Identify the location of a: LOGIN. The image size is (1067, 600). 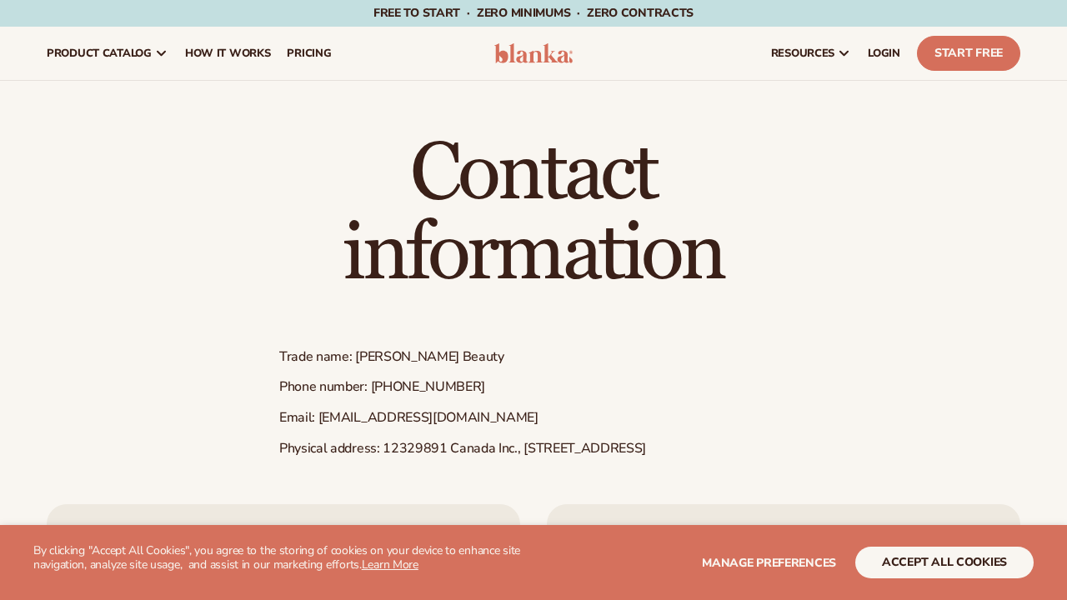
(884, 53).